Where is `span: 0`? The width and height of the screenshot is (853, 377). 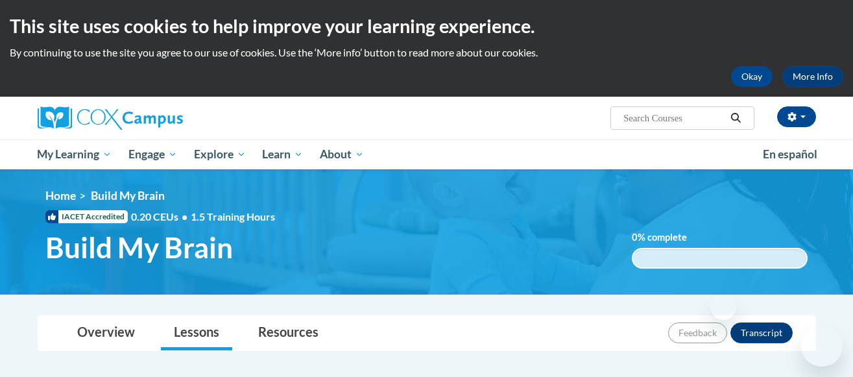 span: 0 is located at coordinates (635, 237).